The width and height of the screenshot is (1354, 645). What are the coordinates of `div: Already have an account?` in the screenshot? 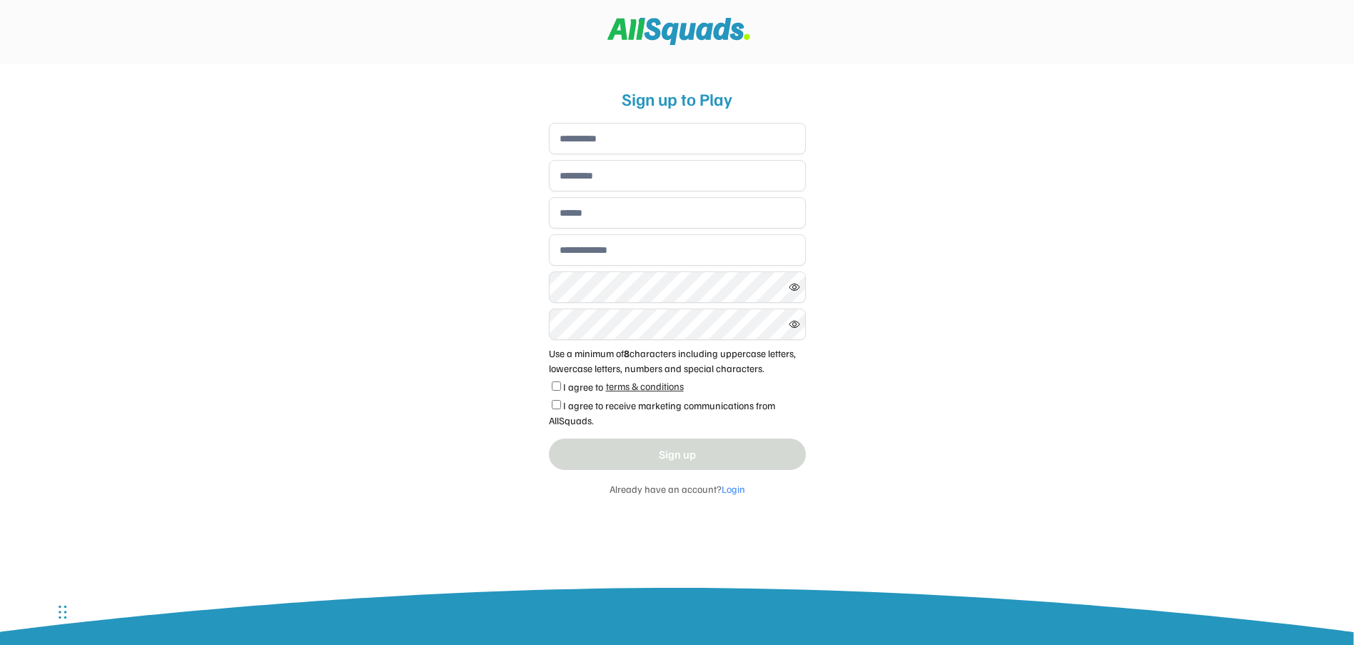 It's located at (677, 488).